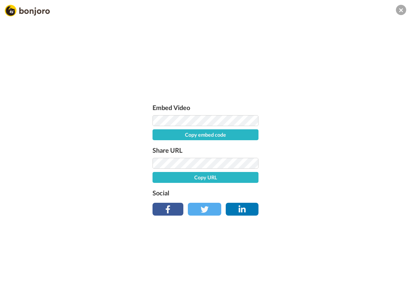  Describe the element at coordinates (205, 107) in the screenshot. I see `label: Embed Video` at that location.